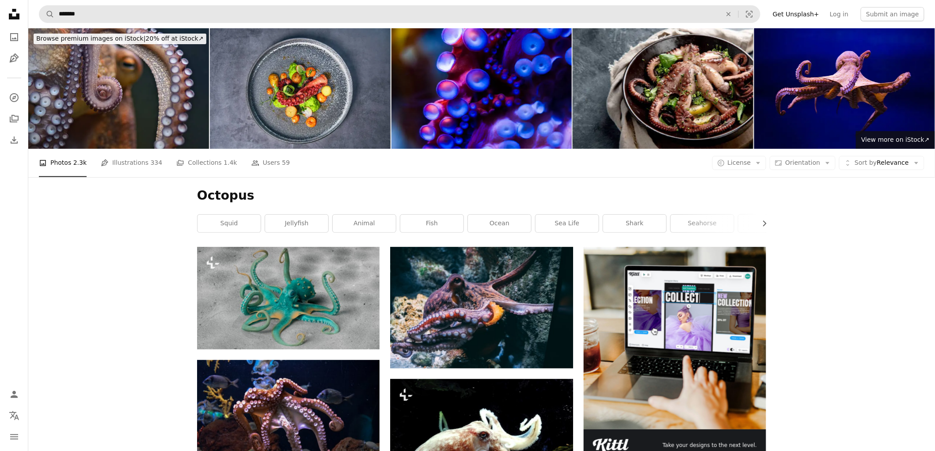 The image size is (935, 451). Describe the element at coordinates (481, 439) in the screenshot. I see `a: a close up of an octopus on the ground` at that location.